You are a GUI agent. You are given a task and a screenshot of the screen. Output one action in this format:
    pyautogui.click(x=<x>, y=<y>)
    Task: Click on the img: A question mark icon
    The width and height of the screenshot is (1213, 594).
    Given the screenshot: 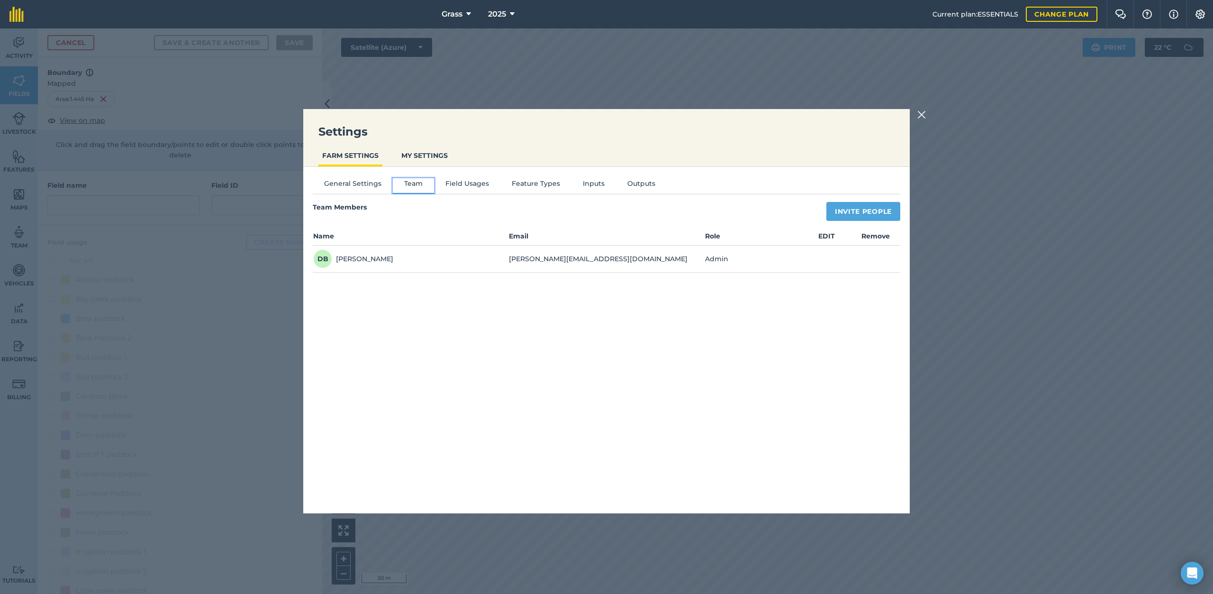 What is the action you would take?
    pyautogui.click(x=1147, y=14)
    